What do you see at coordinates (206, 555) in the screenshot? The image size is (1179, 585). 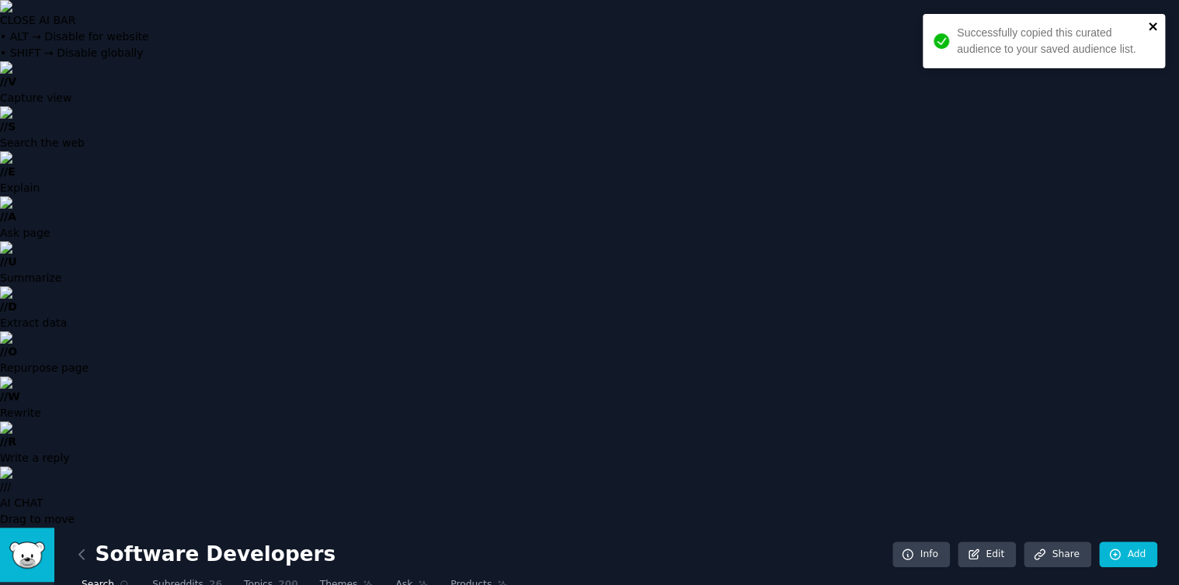 I see `h2: Software Developers` at bounding box center [206, 555].